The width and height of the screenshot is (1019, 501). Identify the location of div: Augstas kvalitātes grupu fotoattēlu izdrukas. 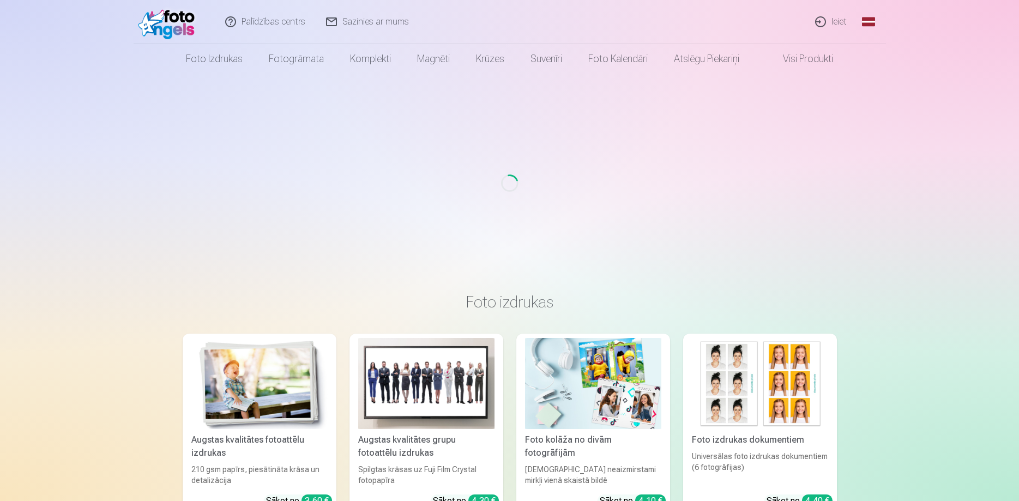
(427, 447).